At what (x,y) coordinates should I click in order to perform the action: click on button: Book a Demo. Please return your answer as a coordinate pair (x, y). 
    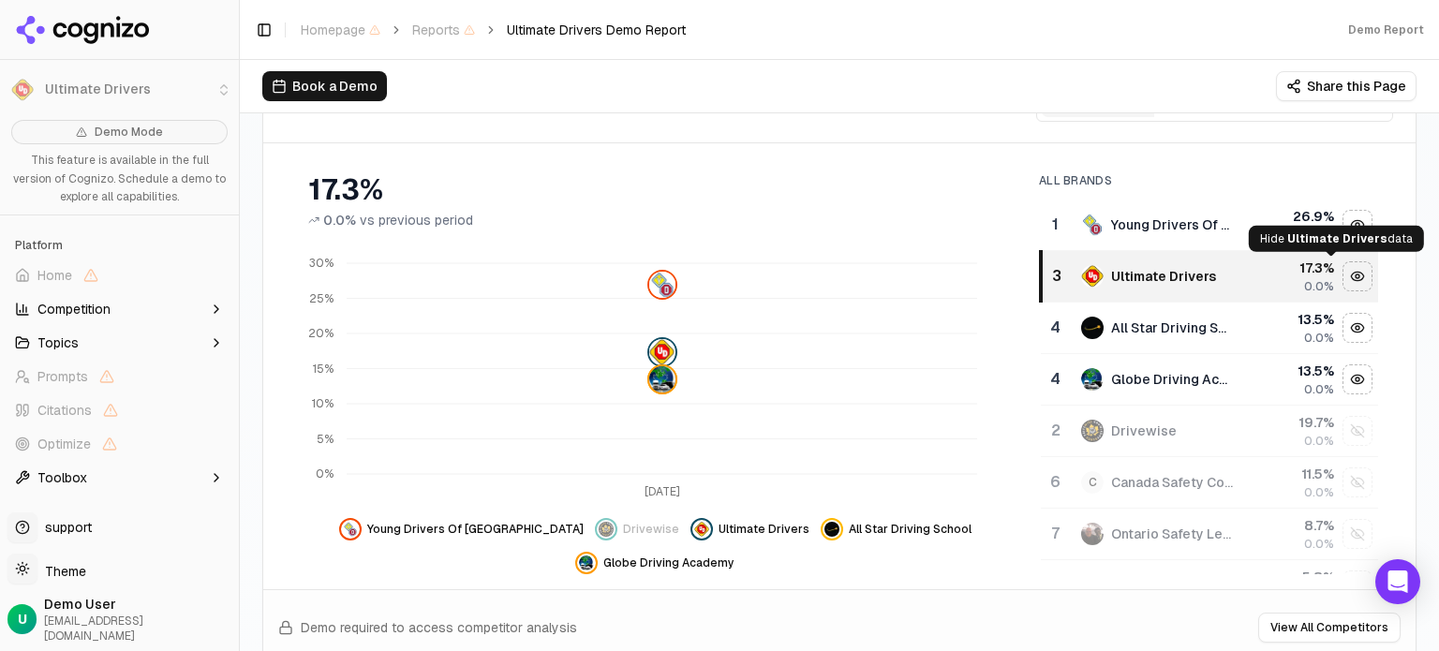
    Looking at the image, I should click on (324, 86).